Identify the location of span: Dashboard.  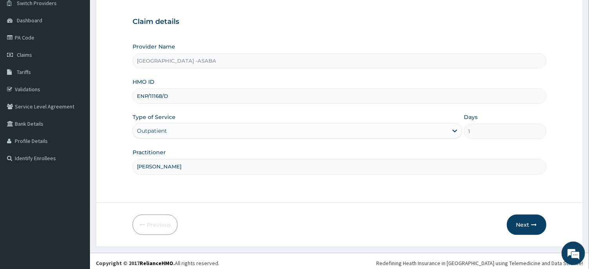
(29, 20).